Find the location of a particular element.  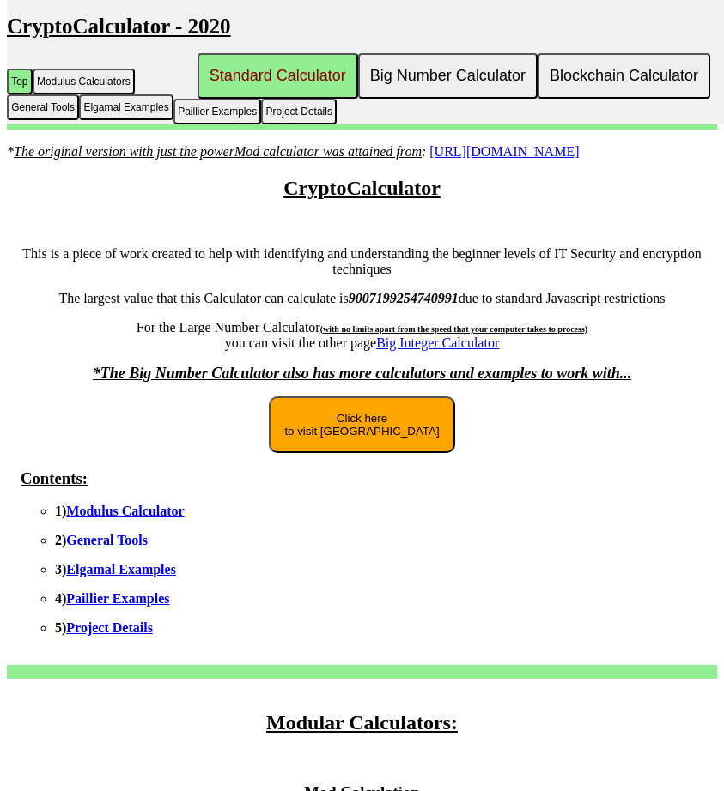

u: Contents: is located at coordinates (54, 478).